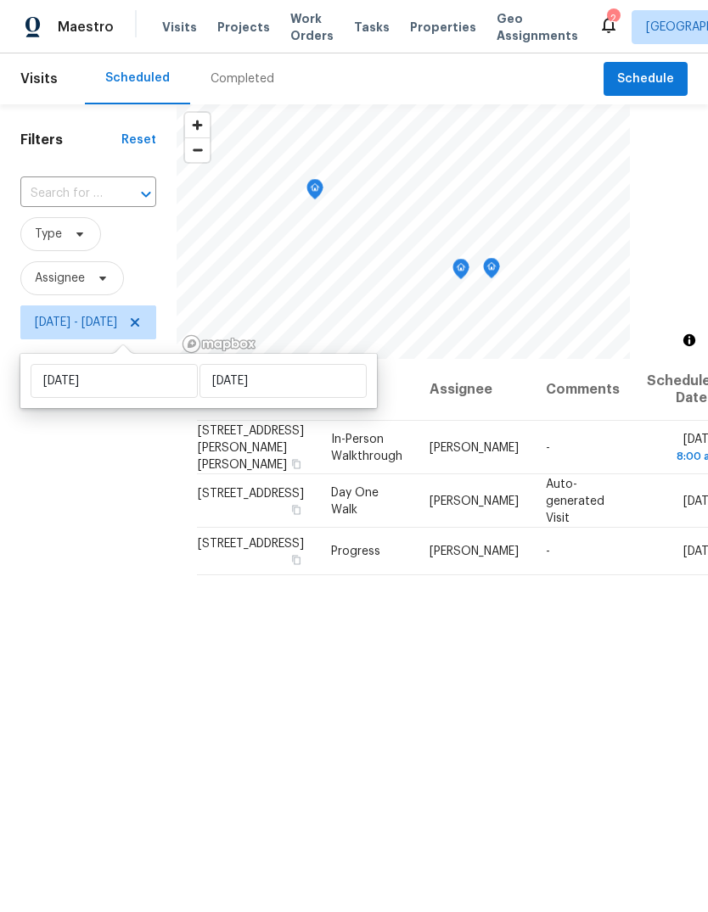 This screenshot has height=912, width=708. What do you see at coordinates (86, 27) in the screenshot?
I see `span: Maestro` at bounding box center [86, 27].